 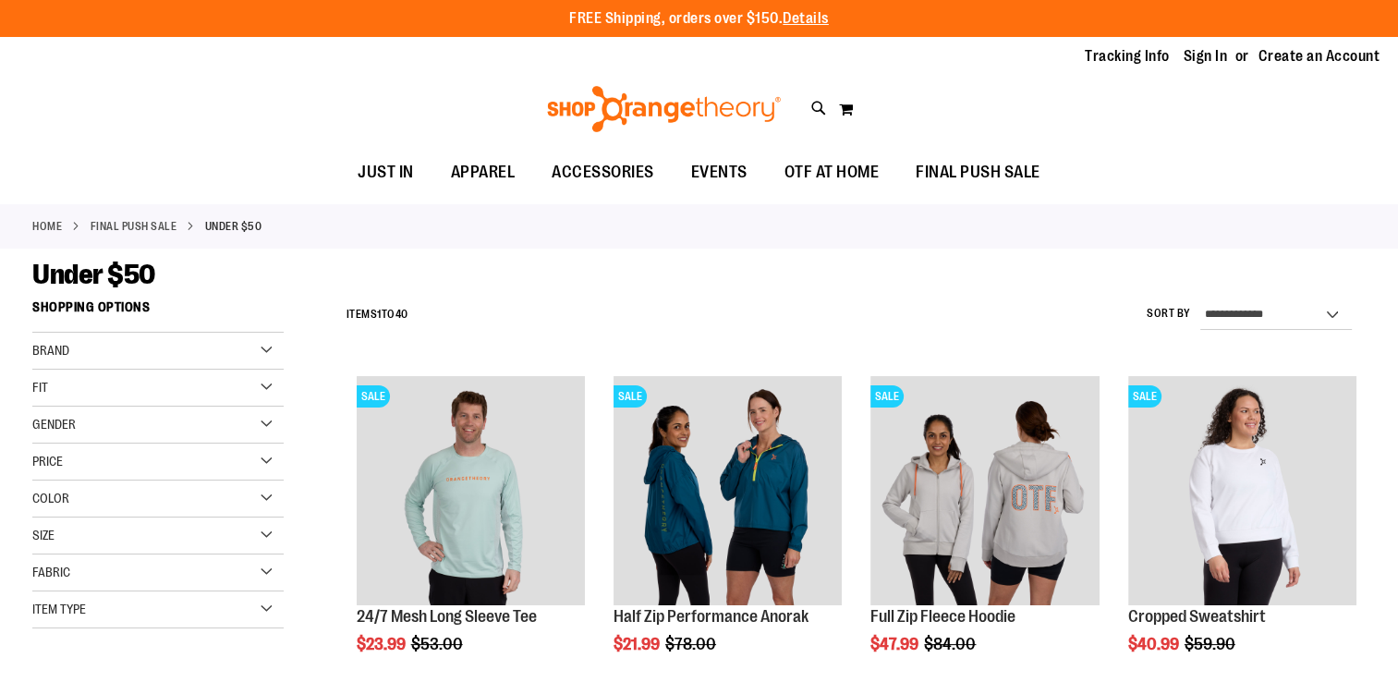 What do you see at coordinates (806, 18) in the screenshot?
I see `a: Details` at bounding box center [806, 18].